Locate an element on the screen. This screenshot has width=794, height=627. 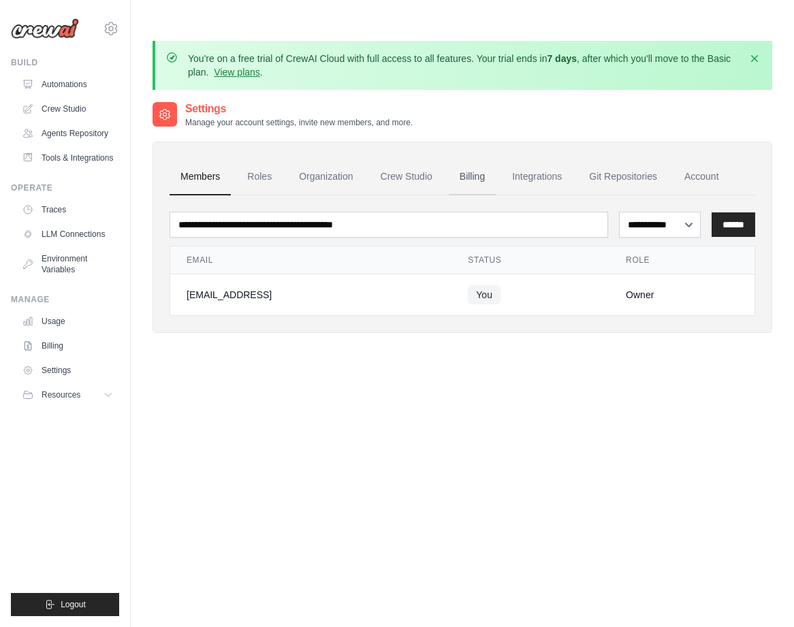
a: Traces is located at coordinates (67, 210).